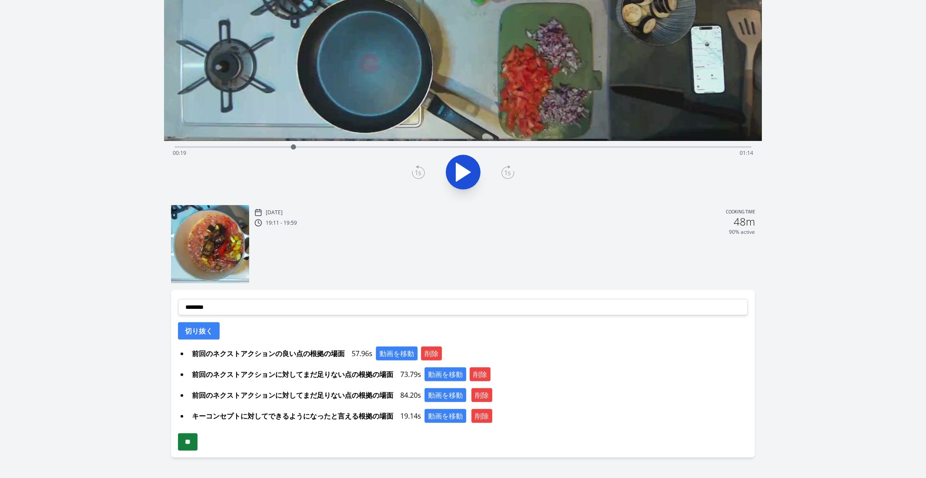  I want to click on img: 250805101214_thumb.jpeg, so click(210, 244).